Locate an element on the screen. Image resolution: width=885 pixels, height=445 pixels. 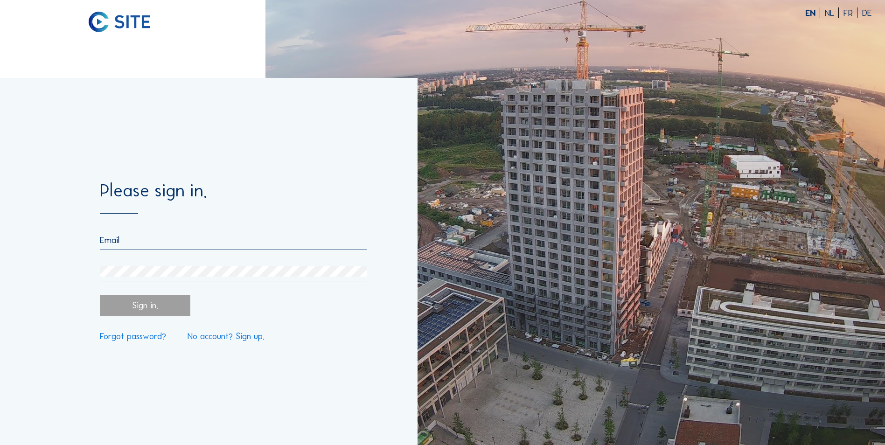
div: DE is located at coordinates (867, 13).